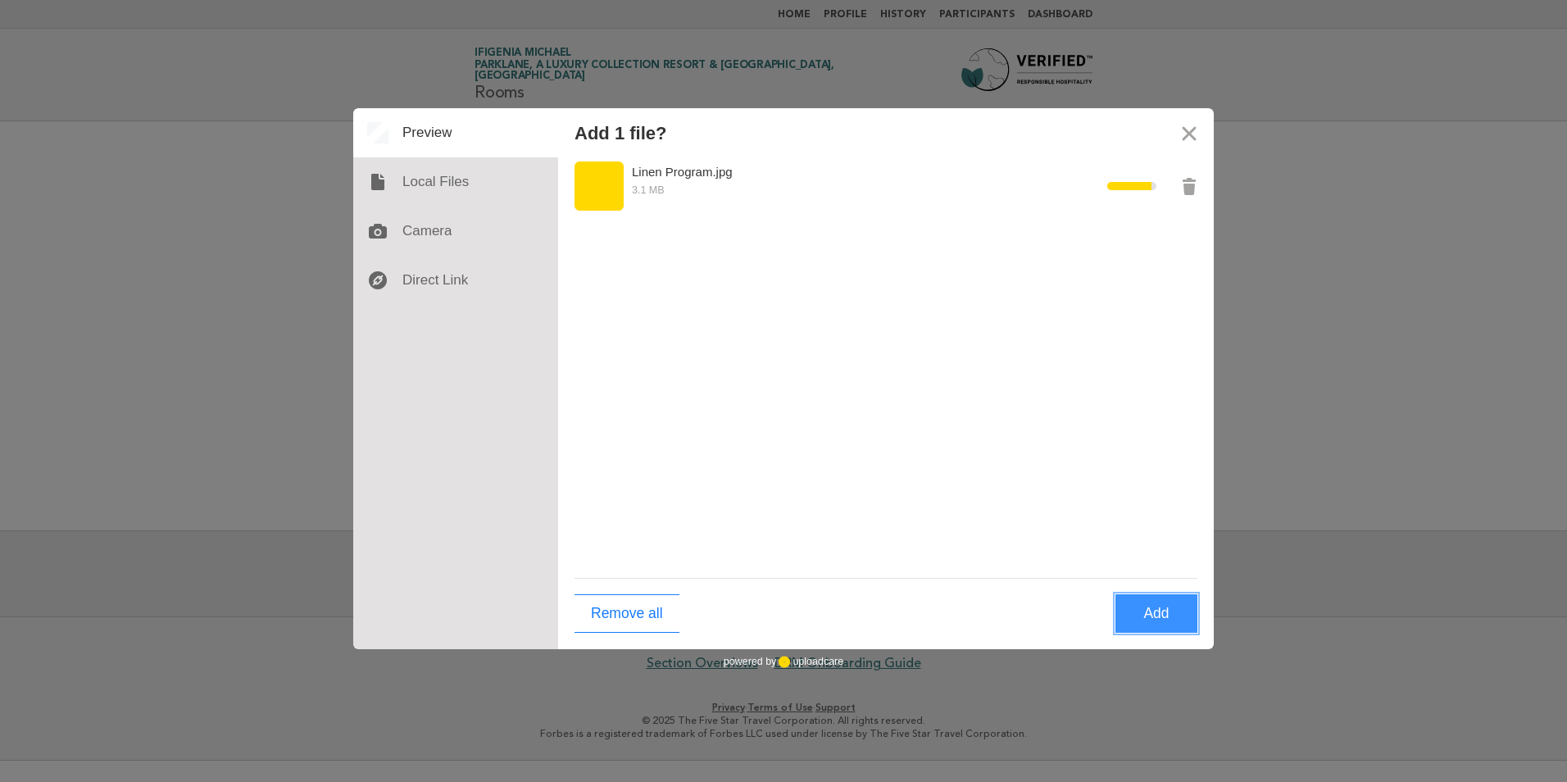 This screenshot has width=1567, height=782. Describe the element at coordinates (1157, 613) in the screenshot. I see `button: Add` at that location.